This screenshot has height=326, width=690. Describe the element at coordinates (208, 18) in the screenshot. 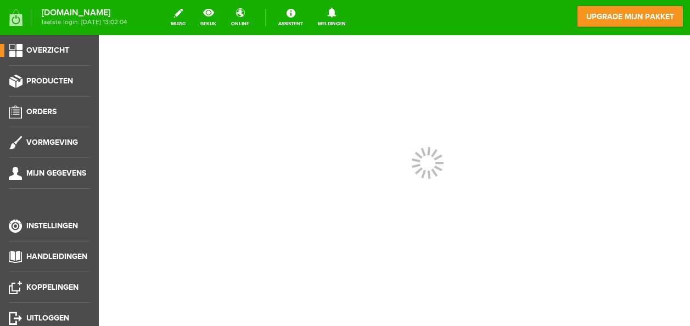

I see `a: bekijk` at that location.